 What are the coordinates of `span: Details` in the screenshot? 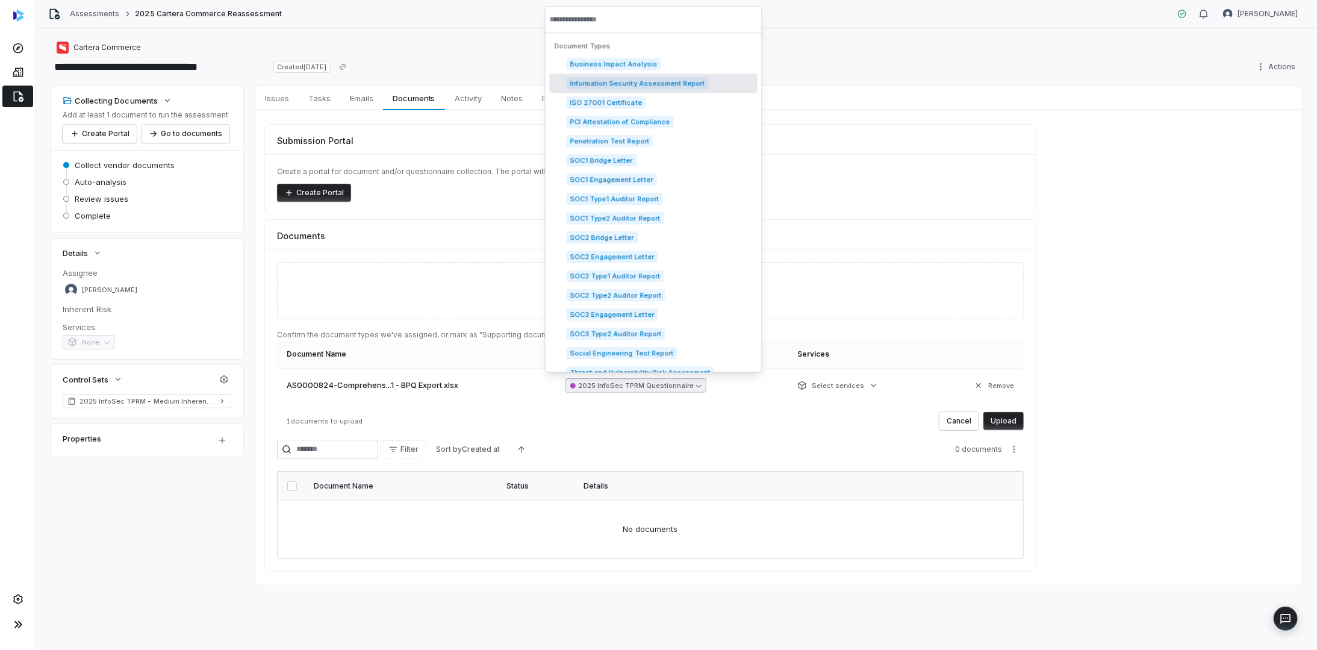 It's located at (75, 253).